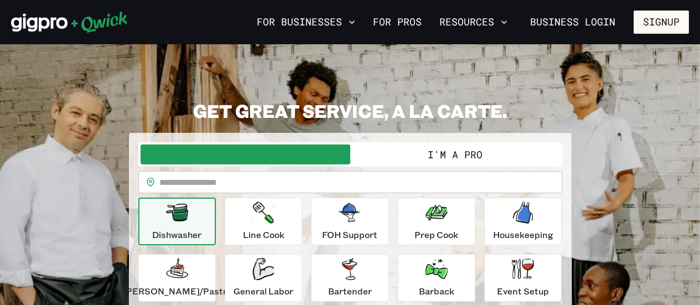  I want to click on p: Prep Cook, so click(436, 235).